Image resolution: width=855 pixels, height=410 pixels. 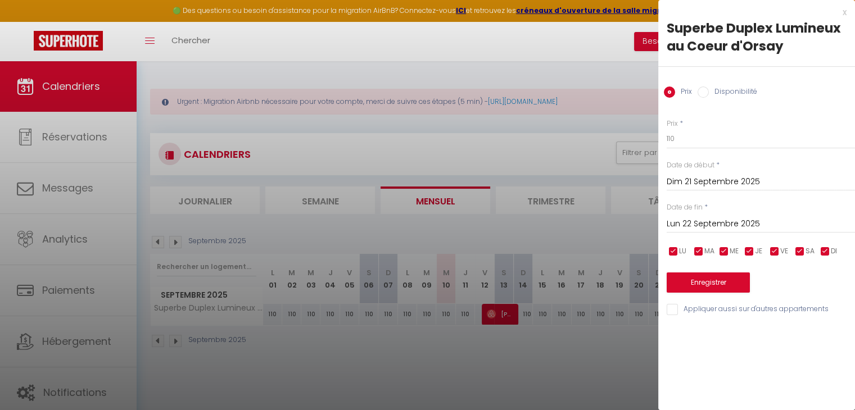 I want to click on div: Superbe Duplex Lumineux au Coeur d'Orsay, so click(x=756, y=37).